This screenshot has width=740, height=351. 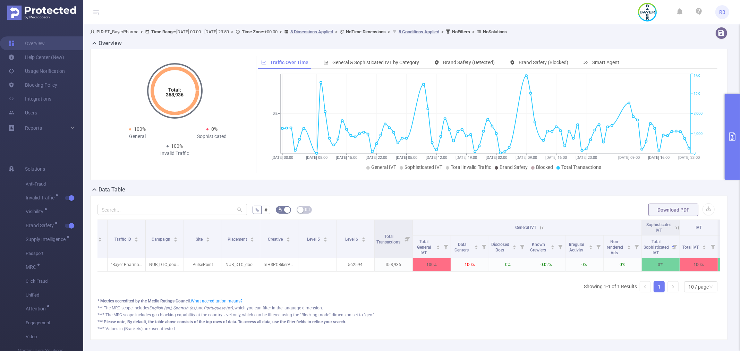 What do you see at coordinates (698, 114) in the screenshot?
I see `tspan: 8,000` at bounding box center [698, 114].